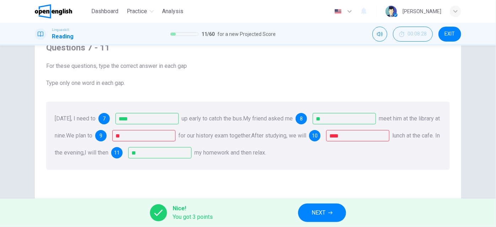  Describe the element at coordinates (53, 11) in the screenshot. I see `img: OpenEnglish logo` at that location.